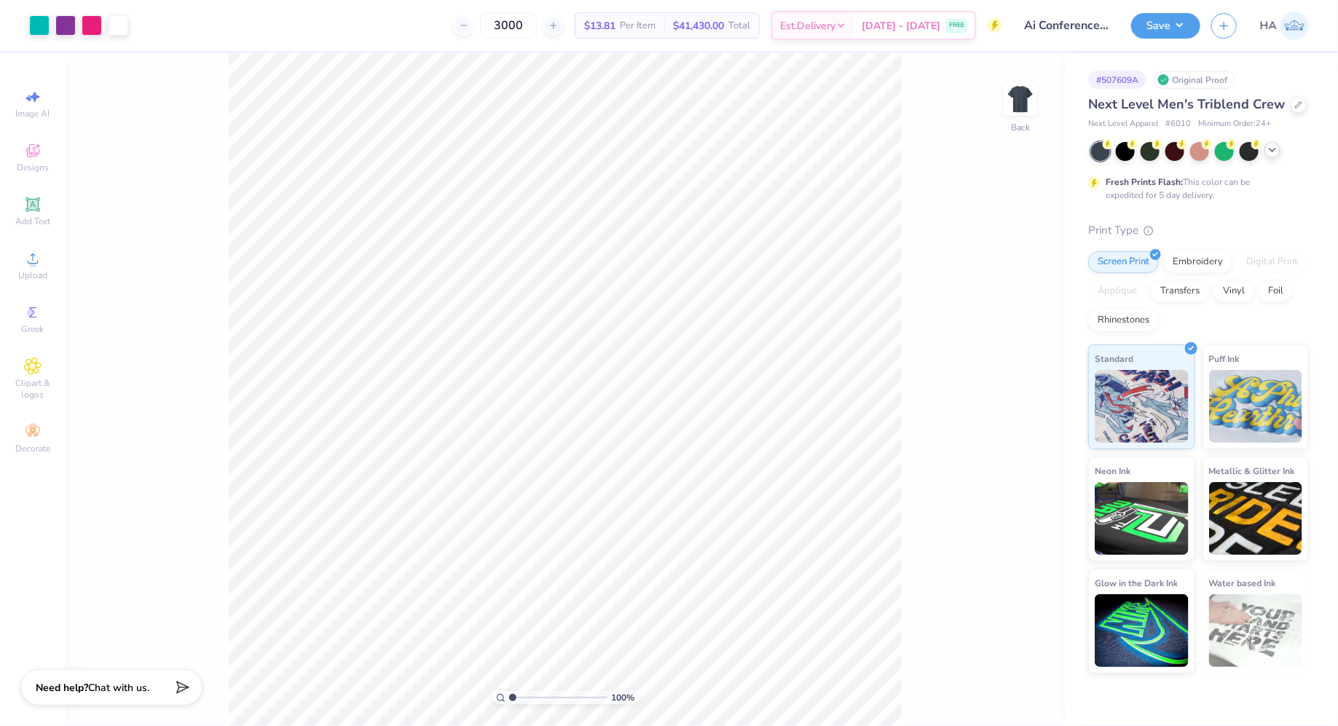  What do you see at coordinates (1178, 124) in the screenshot?
I see `span: # 6010` at bounding box center [1178, 124].